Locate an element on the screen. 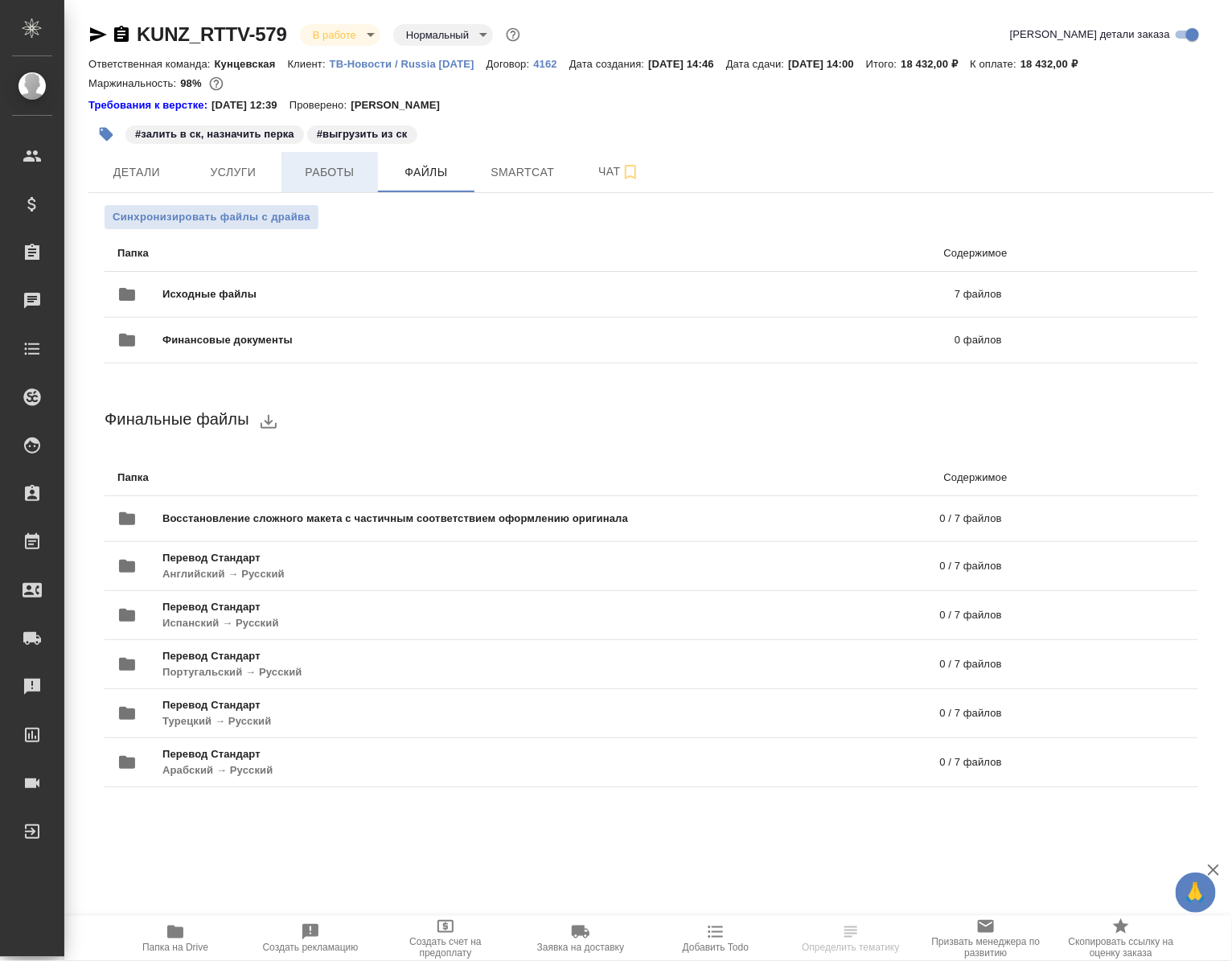  span: Чат is located at coordinates (619, 171).